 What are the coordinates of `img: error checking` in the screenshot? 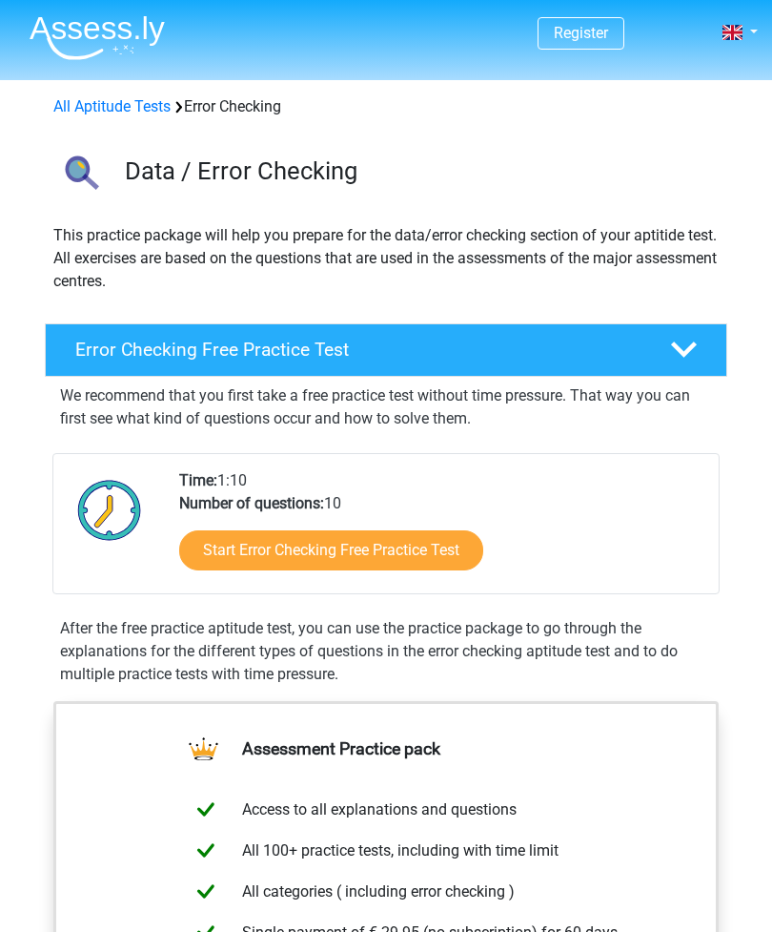 It's located at (79, 174).